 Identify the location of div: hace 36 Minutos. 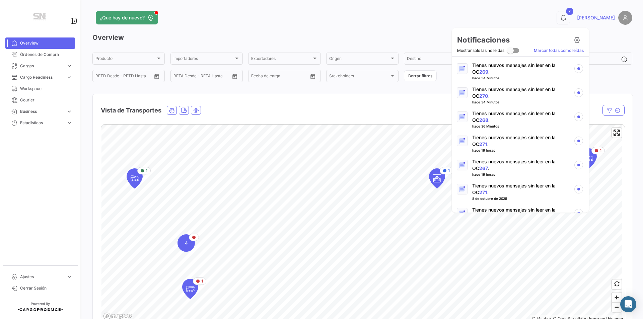
(486, 126).